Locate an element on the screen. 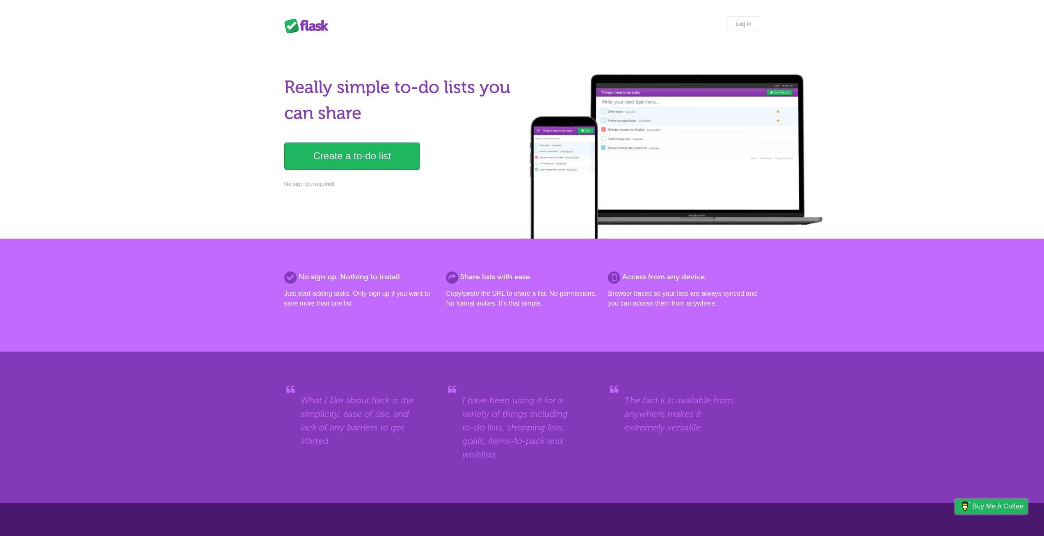  a: Log in is located at coordinates (744, 24).